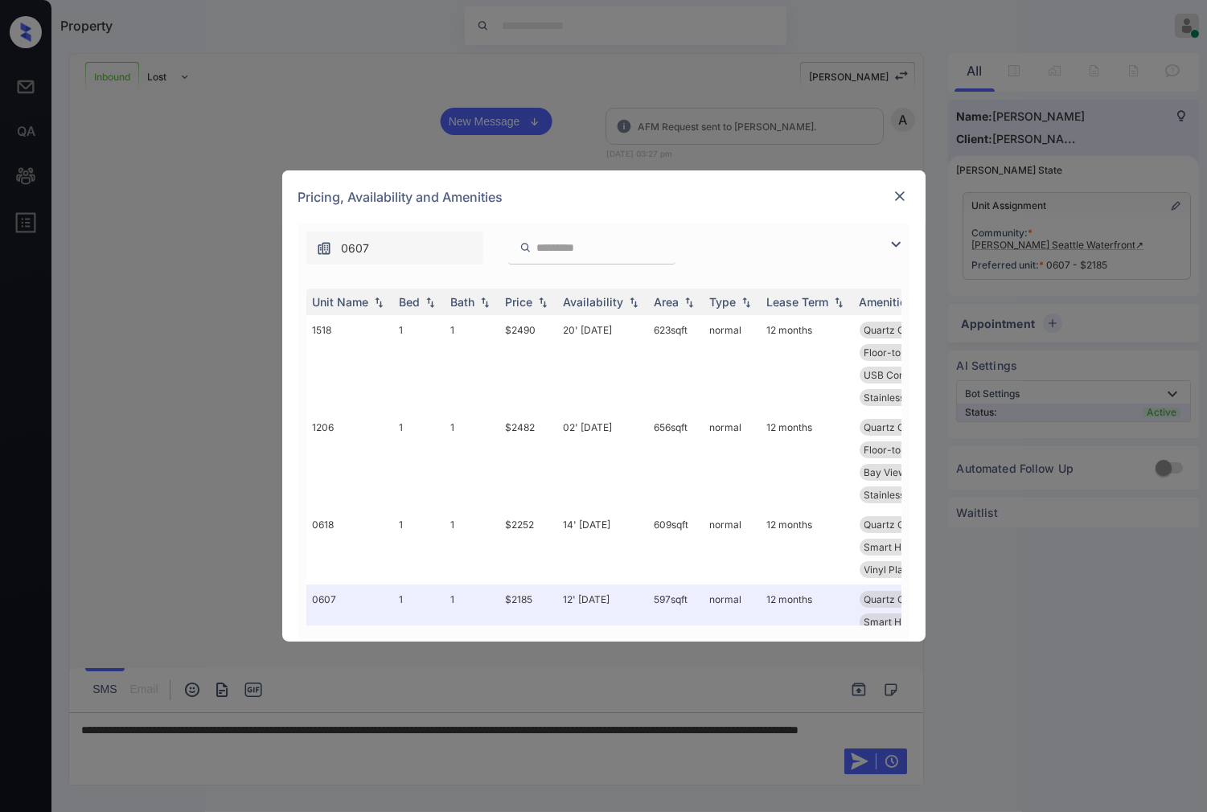 This screenshot has height=812, width=1207. Describe the element at coordinates (675, 622) in the screenshot. I see `td: 597 sqft` at that location.